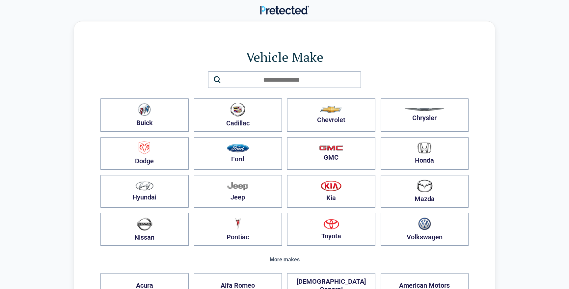 The height and width of the screenshot is (289, 569). I want to click on button: Buick, so click(145, 115).